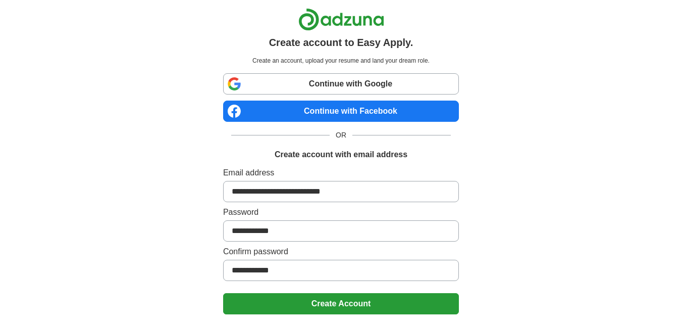 This screenshot has width=682, height=324. Describe the element at coordinates (341, 173) in the screenshot. I see `label: Email address` at that location.